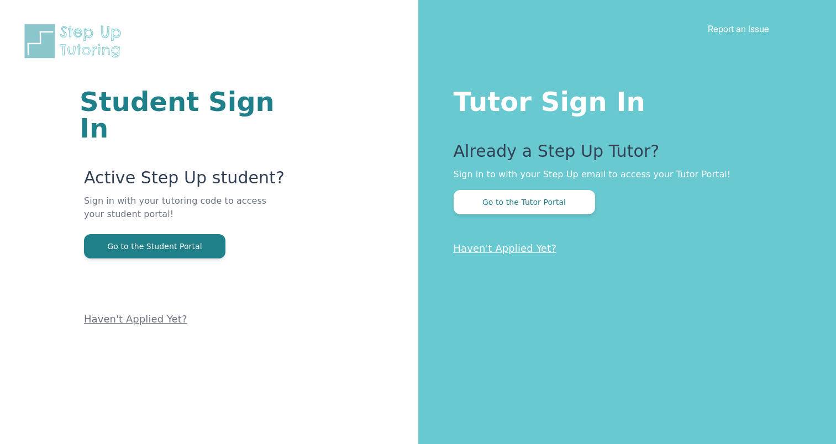  I want to click on a: Go to the Tutor Portal, so click(524, 202).